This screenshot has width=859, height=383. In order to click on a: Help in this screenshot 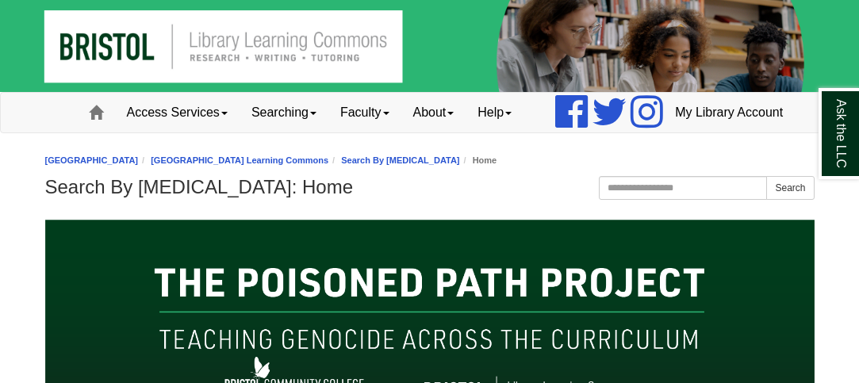, I will do `click(494, 113)`.